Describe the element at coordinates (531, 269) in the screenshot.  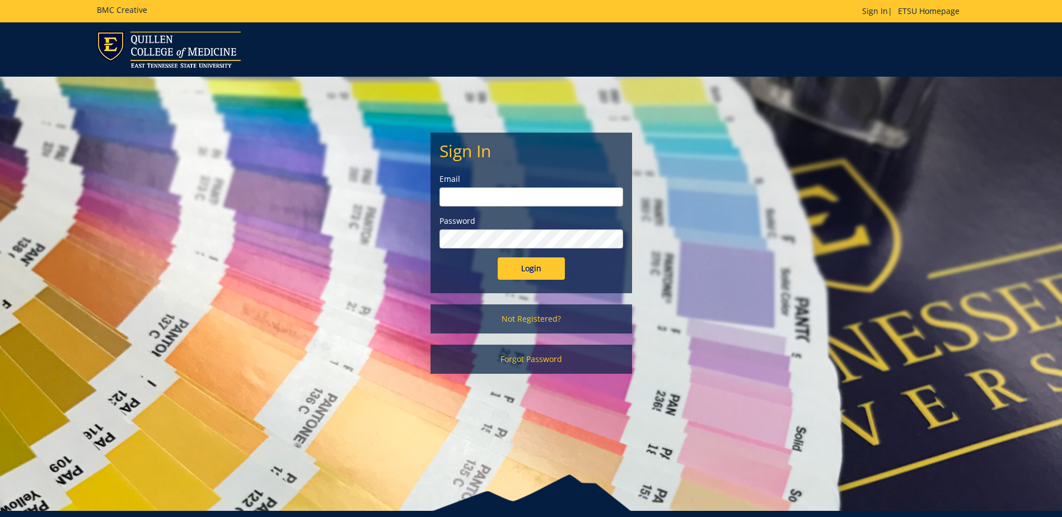
I see `input: Login` at that location.